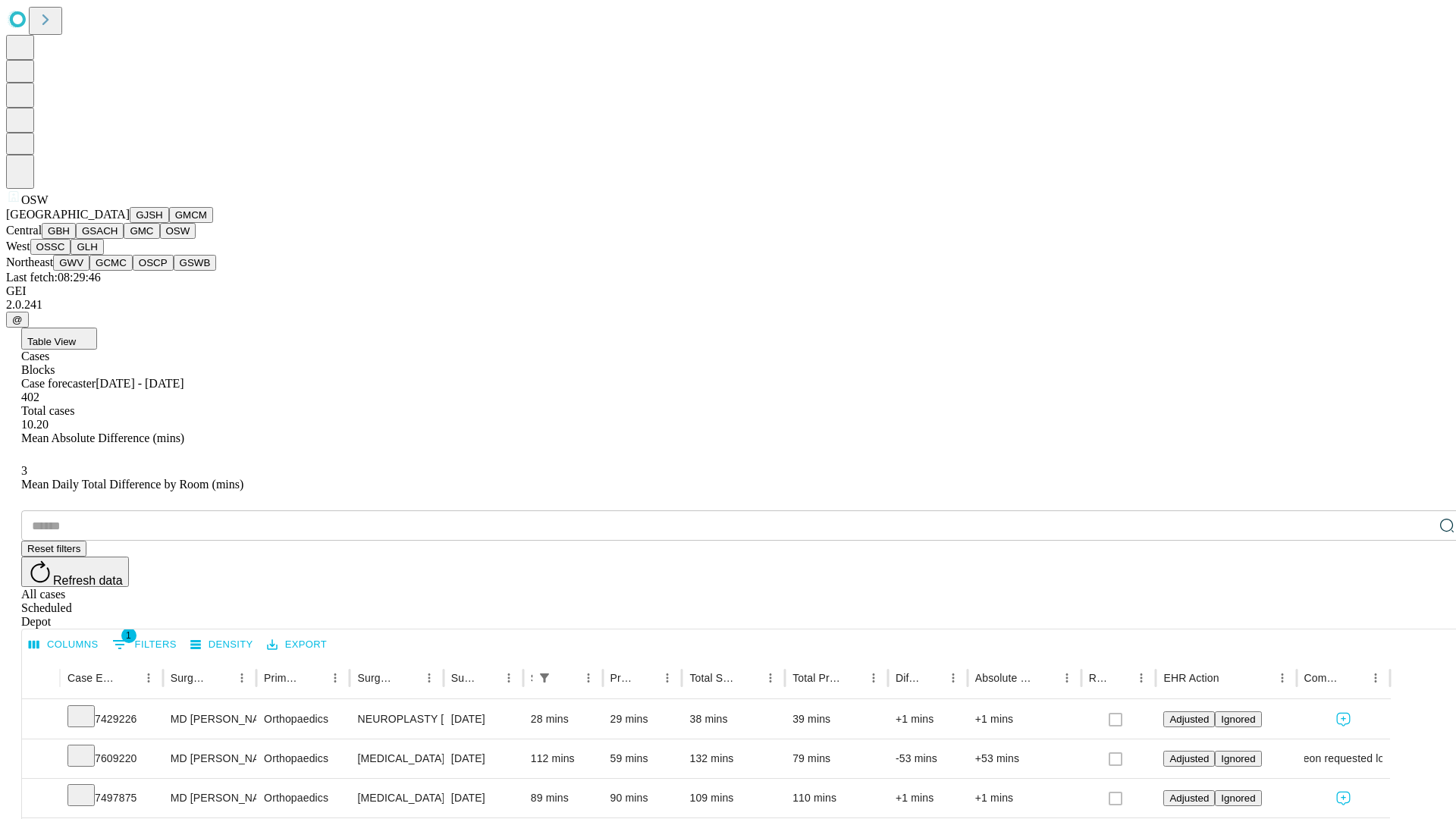 The height and width of the screenshot is (819, 1456). What do you see at coordinates (1025, 718) in the screenshot?
I see `div: +1 mins` at bounding box center [1025, 718].